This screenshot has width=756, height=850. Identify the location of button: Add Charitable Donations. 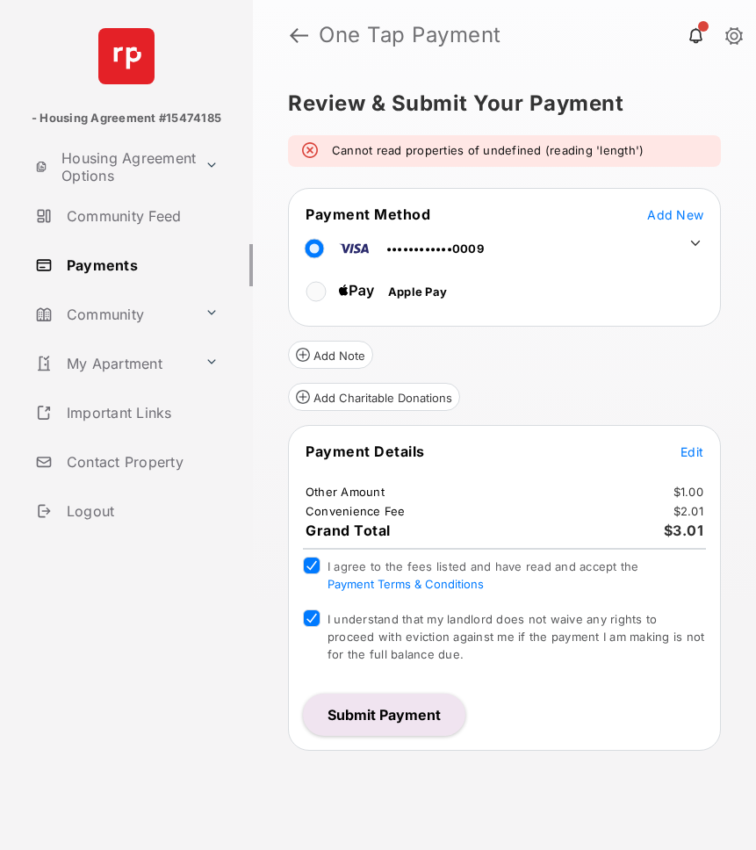
(374, 397).